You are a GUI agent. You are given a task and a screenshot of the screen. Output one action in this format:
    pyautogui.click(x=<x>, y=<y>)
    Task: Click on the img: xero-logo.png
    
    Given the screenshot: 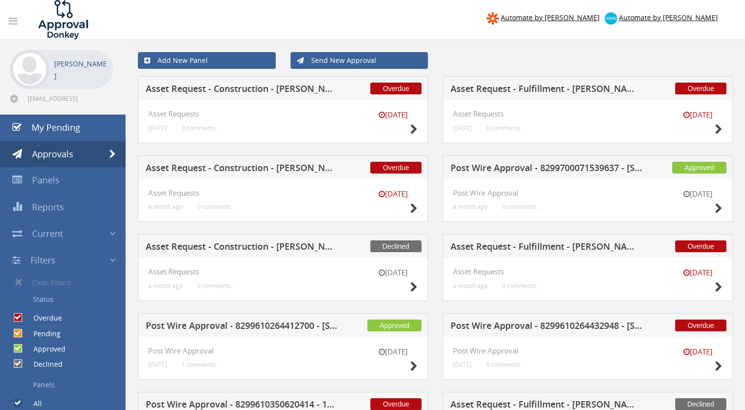 What is the action you would take?
    pyautogui.click(x=610, y=18)
    